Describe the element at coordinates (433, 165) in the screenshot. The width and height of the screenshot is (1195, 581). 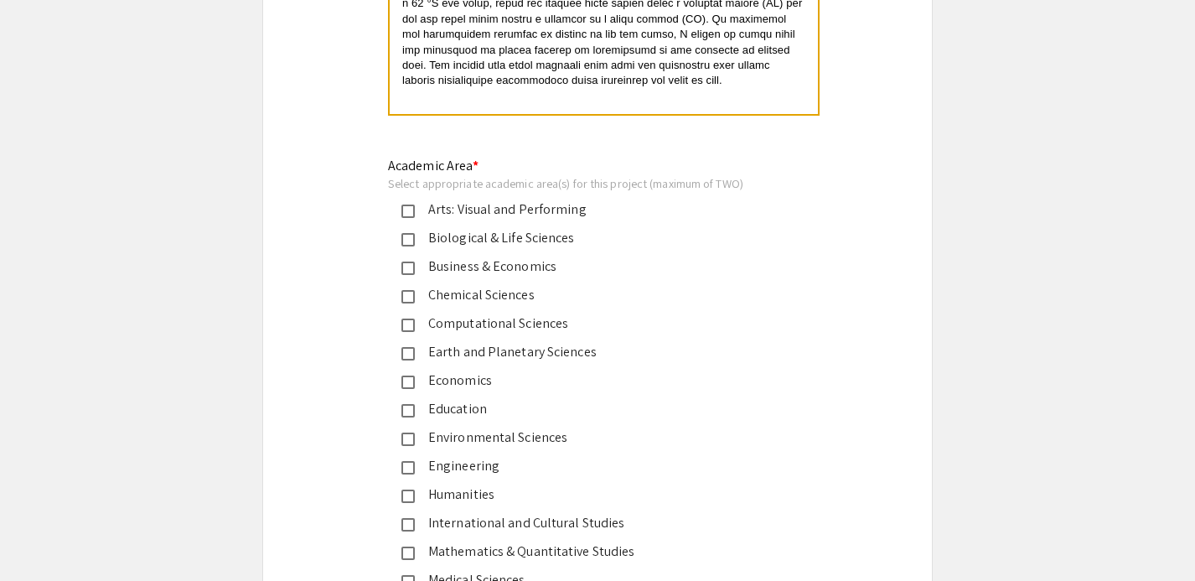
I see `mat-label: Academic Area` at that location.